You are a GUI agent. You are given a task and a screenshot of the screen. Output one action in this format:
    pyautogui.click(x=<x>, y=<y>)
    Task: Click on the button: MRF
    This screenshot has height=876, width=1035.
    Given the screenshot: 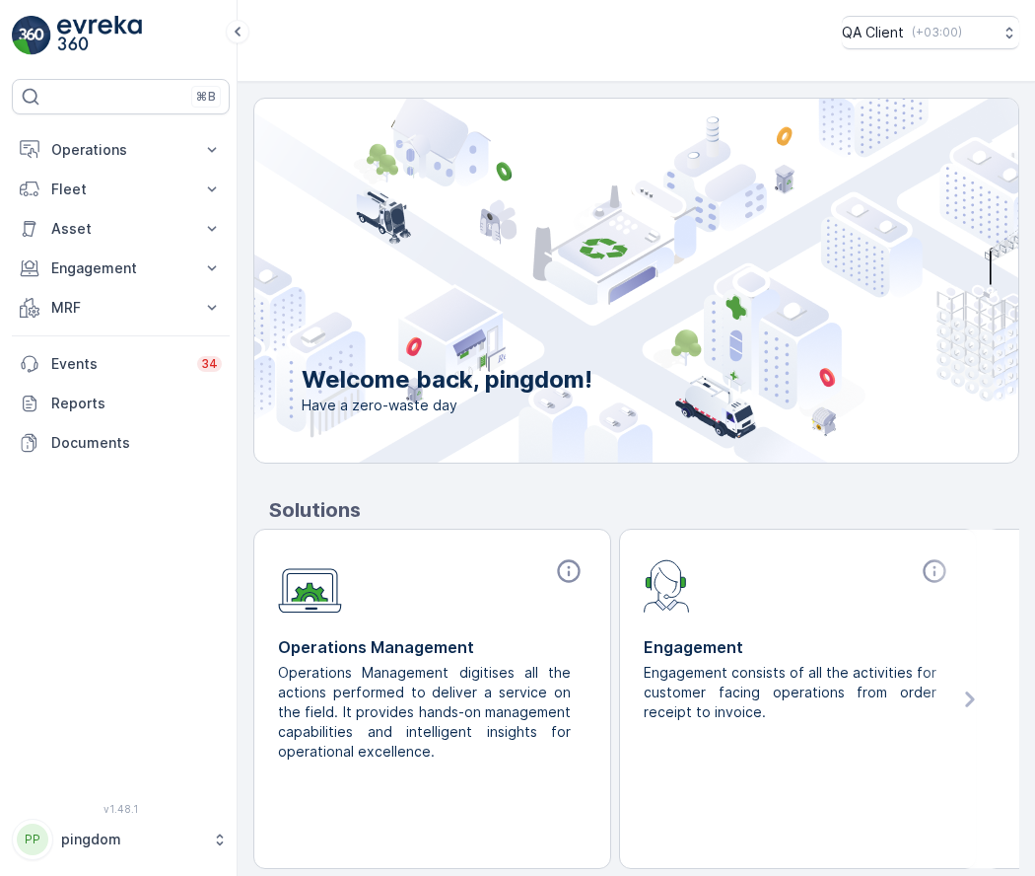 What is the action you would take?
    pyautogui.click(x=120, y=308)
    